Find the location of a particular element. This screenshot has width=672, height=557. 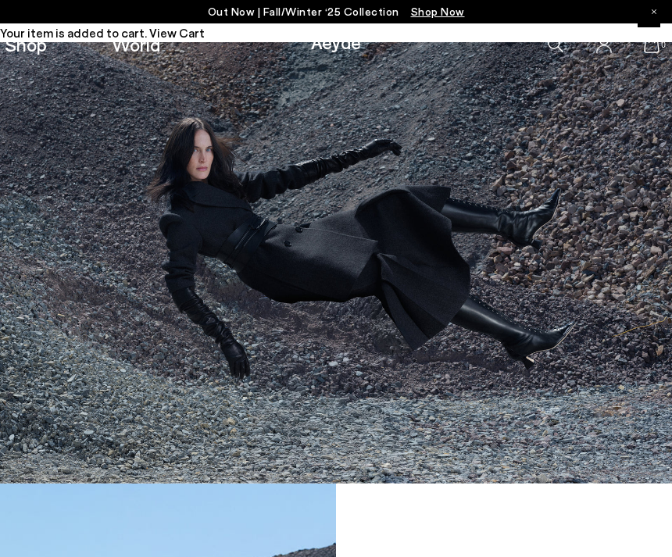

a: Shop is located at coordinates (26, 45).